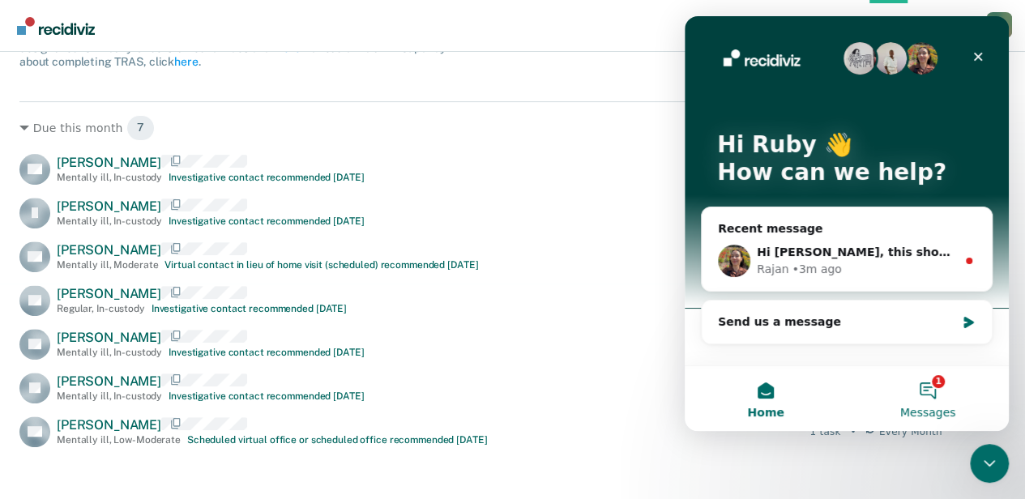  I want to click on div: Regular , In-custody, so click(100, 309).